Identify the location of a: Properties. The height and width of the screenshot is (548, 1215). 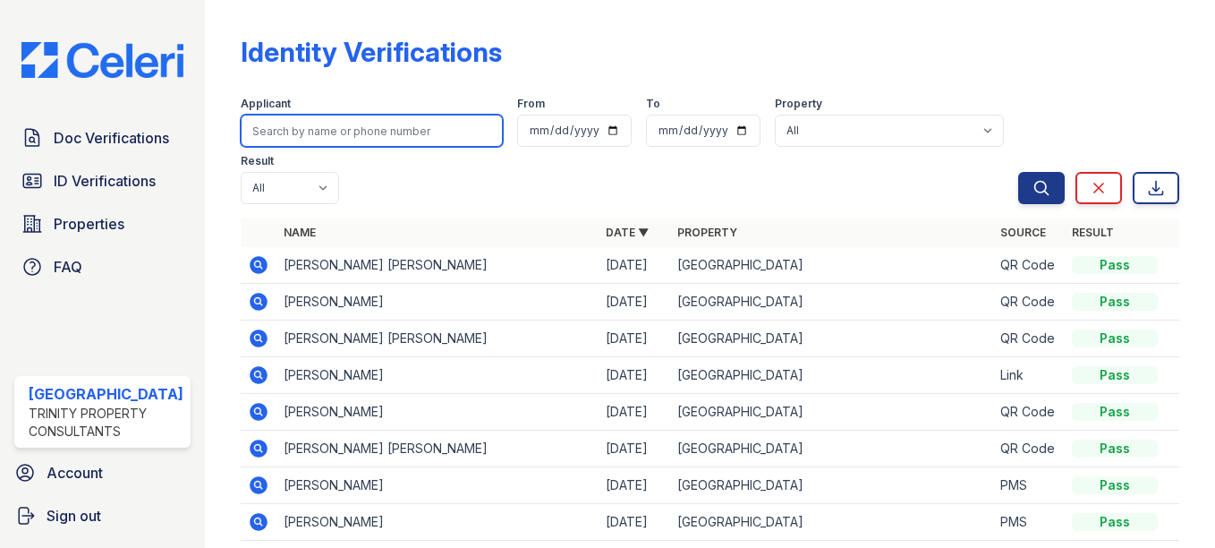
(102, 224).